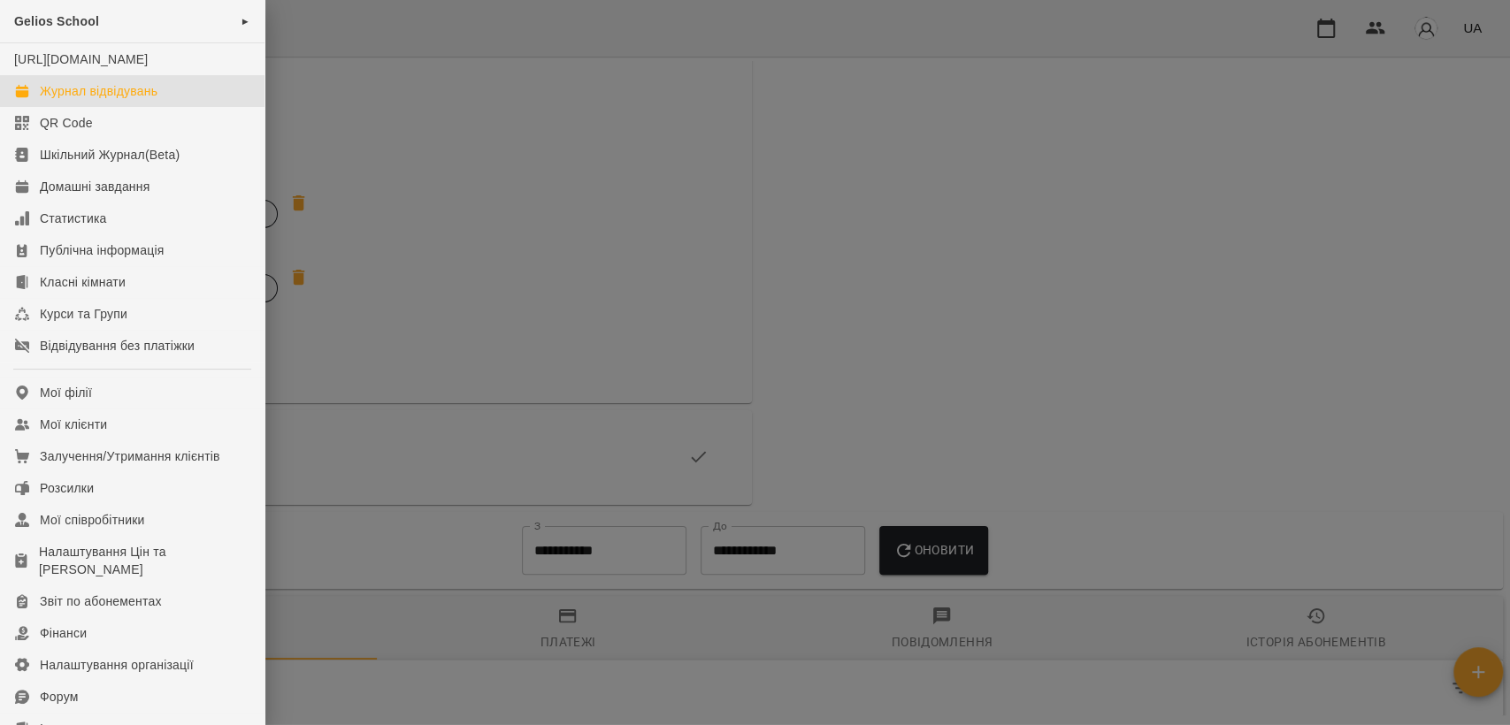 Image resolution: width=1510 pixels, height=725 pixels. I want to click on div: Форум, so click(59, 697).